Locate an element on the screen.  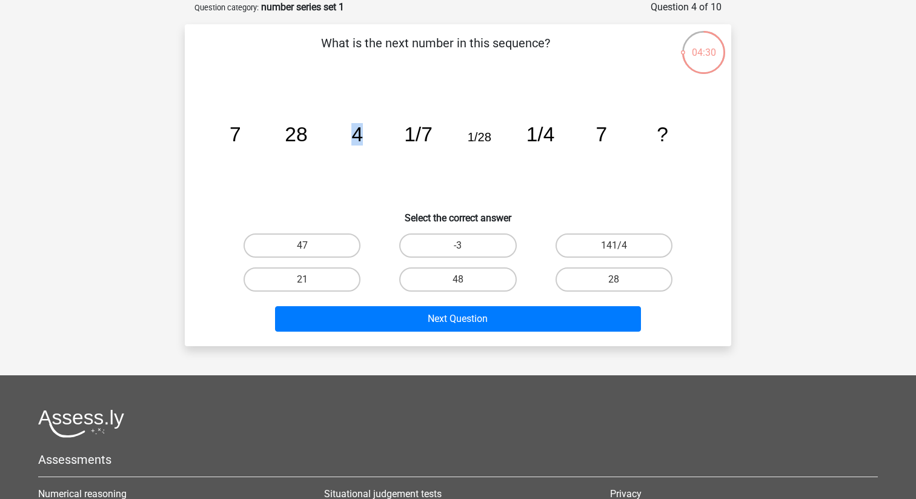
tspan: 1/7 is located at coordinates (418, 134).